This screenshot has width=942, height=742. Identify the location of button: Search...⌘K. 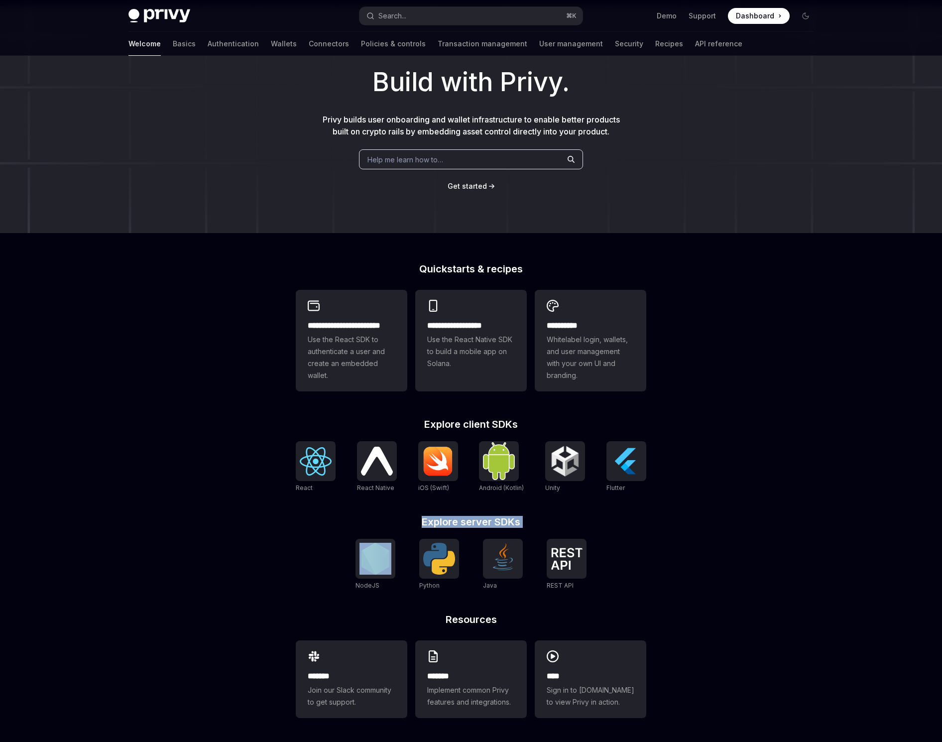
(471, 16).